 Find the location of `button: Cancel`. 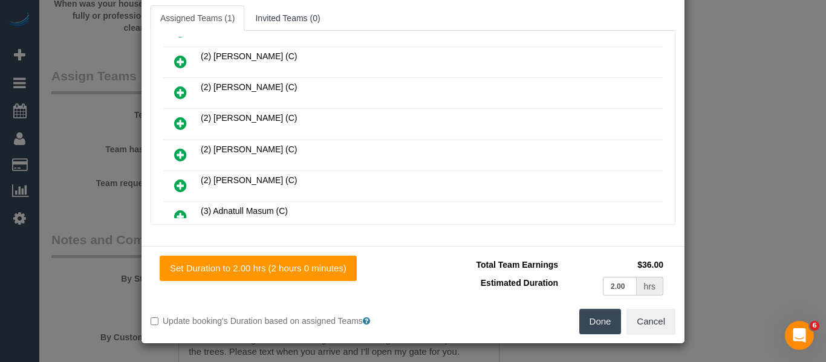

button: Cancel is located at coordinates (651, 322).